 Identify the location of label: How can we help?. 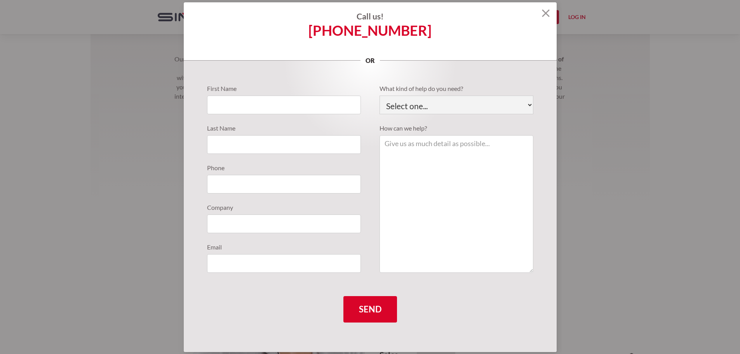
(457, 128).